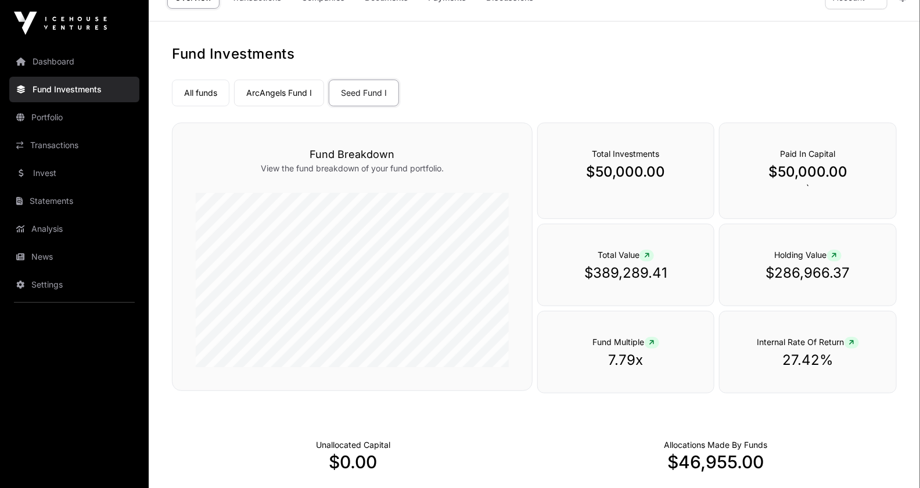 This screenshot has height=488, width=920. I want to click on p: $389,289.41, so click(626, 273).